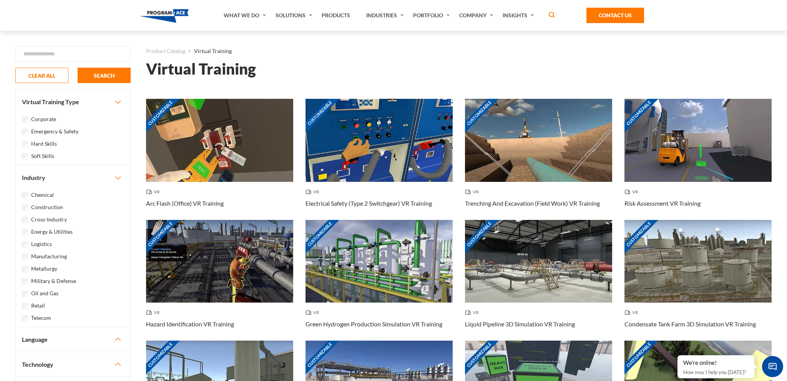 The width and height of the screenshot is (787, 381). I want to click on h3: Green Hydrogen Production Simulation VR Training, so click(374, 324).